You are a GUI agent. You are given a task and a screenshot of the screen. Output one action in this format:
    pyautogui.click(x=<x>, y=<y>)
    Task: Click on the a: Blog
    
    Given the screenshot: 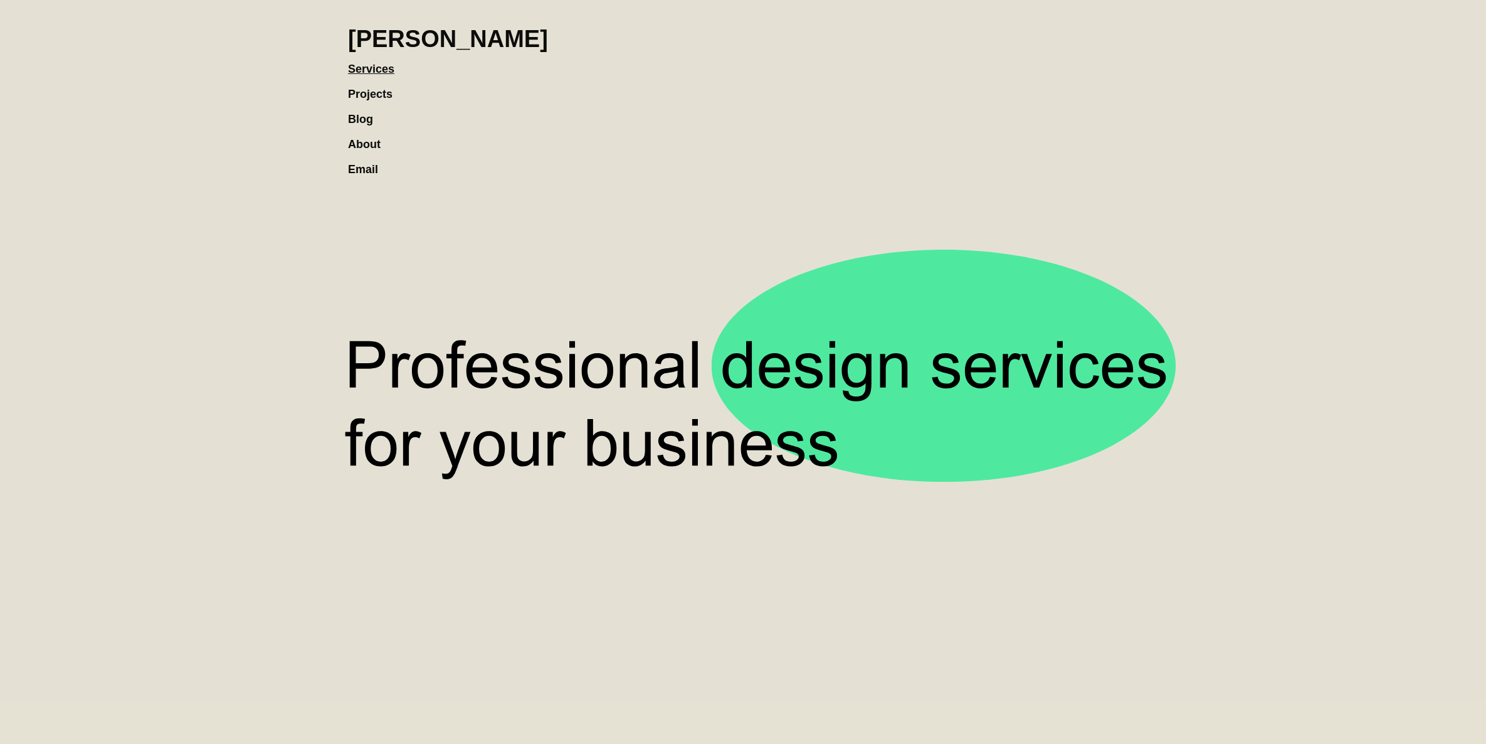 What is the action you would take?
    pyautogui.click(x=367, y=113)
    